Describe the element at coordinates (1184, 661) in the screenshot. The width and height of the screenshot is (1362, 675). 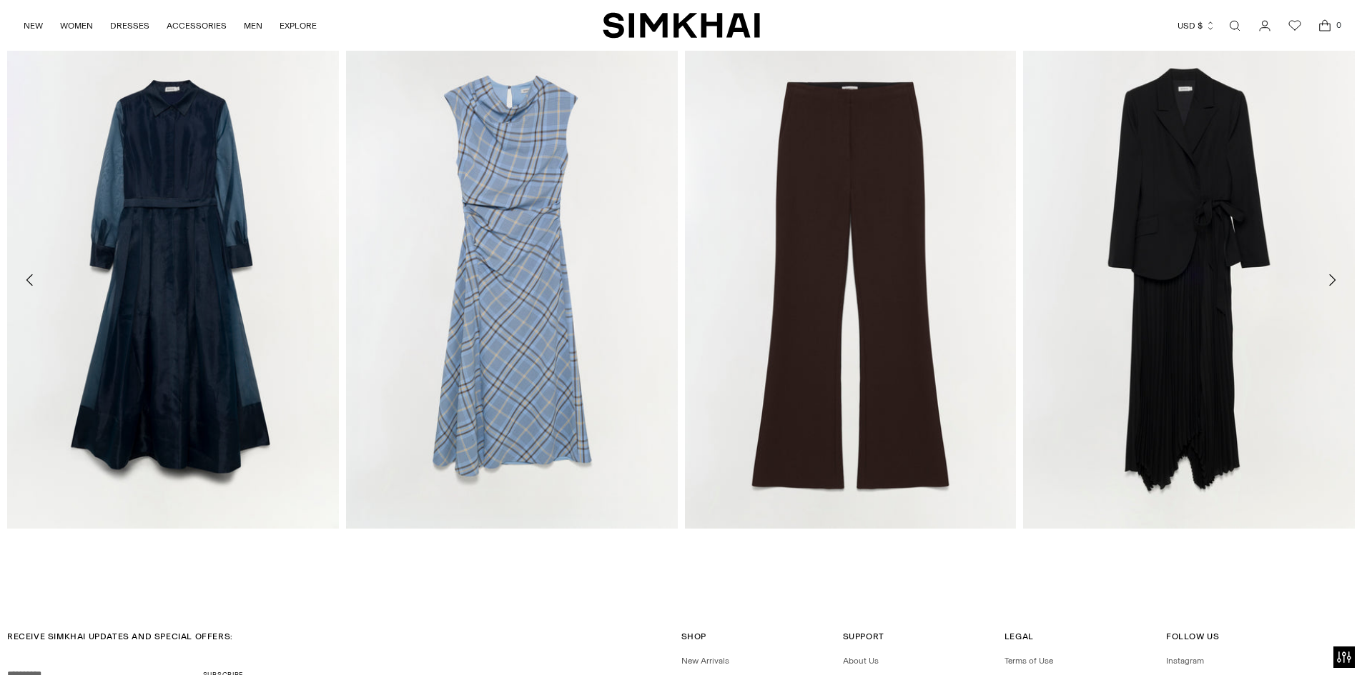
I see `a: Instagram` at that location.